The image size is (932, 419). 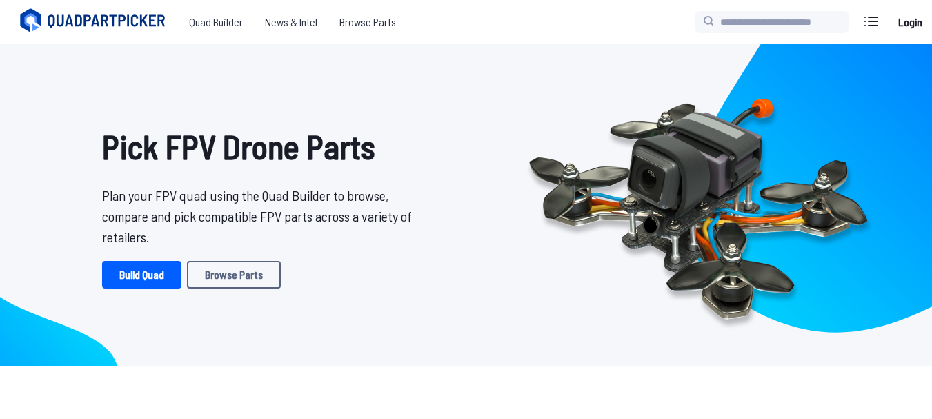 What do you see at coordinates (910, 22) in the screenshot?
I see `a: Login` at bounding box center [910, 22].